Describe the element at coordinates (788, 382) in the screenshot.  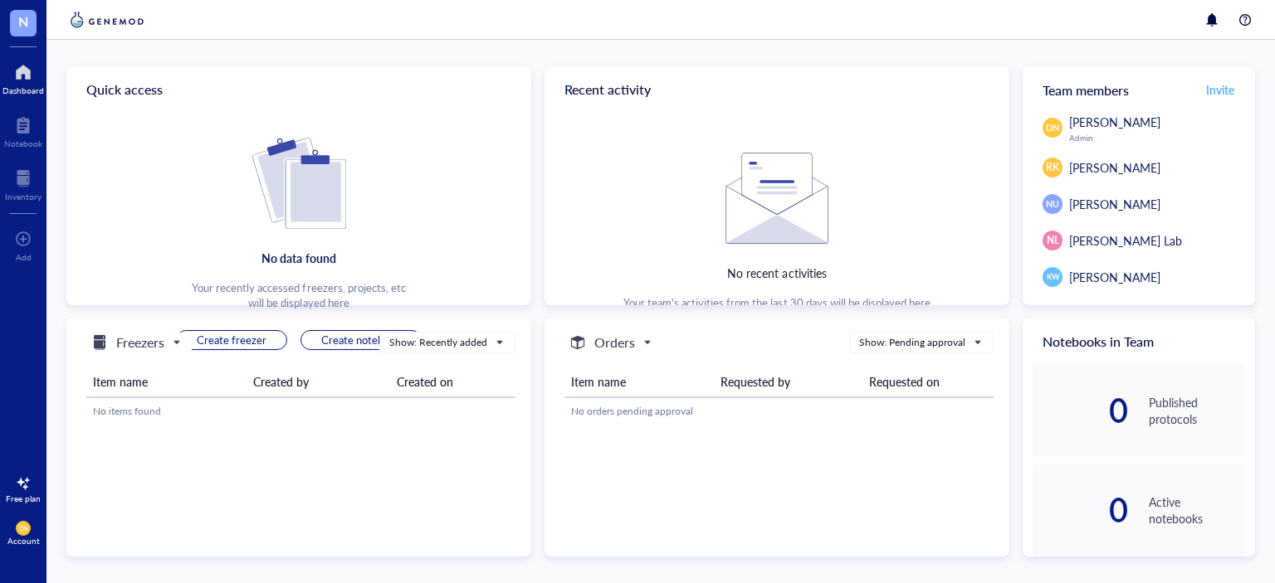
I see `th: Requested by` at that location.